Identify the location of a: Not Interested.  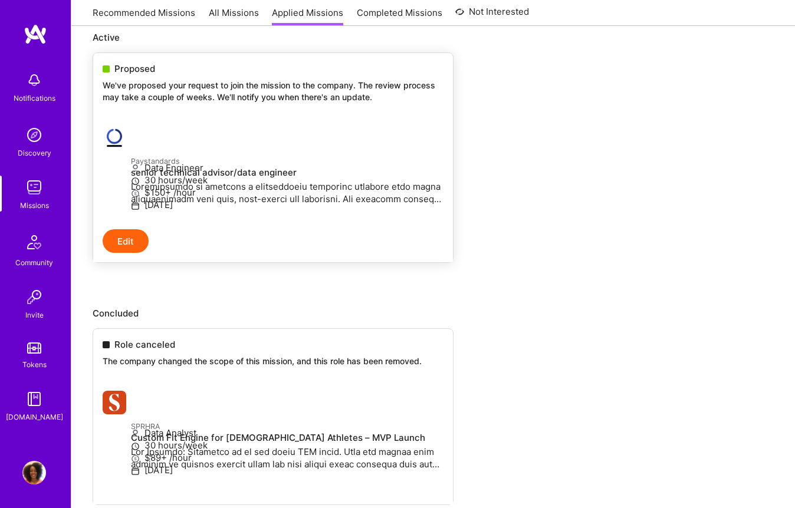
(492, 15).